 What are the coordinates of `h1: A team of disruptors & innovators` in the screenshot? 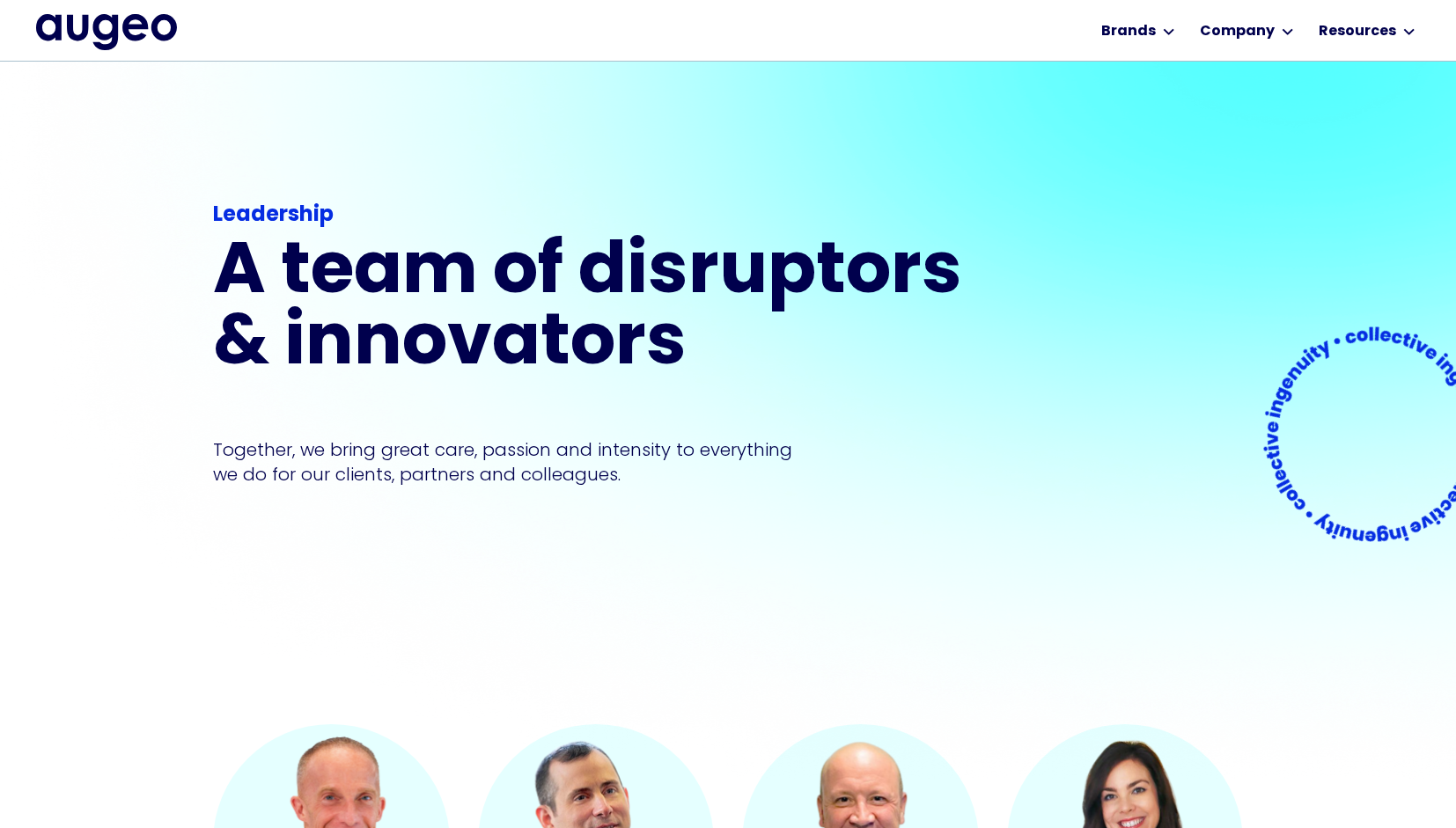 It's located at (594, 310).